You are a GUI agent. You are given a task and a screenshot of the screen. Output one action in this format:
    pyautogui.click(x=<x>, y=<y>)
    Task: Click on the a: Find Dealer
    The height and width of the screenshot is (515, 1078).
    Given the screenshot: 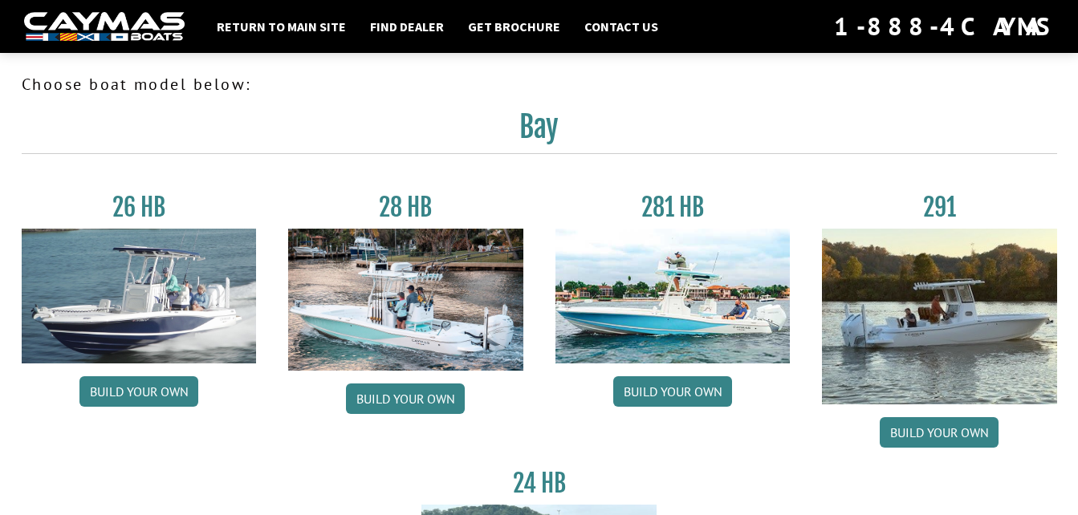 What is the action you would take?
    pyautogui.click(x=407, y=26)
    